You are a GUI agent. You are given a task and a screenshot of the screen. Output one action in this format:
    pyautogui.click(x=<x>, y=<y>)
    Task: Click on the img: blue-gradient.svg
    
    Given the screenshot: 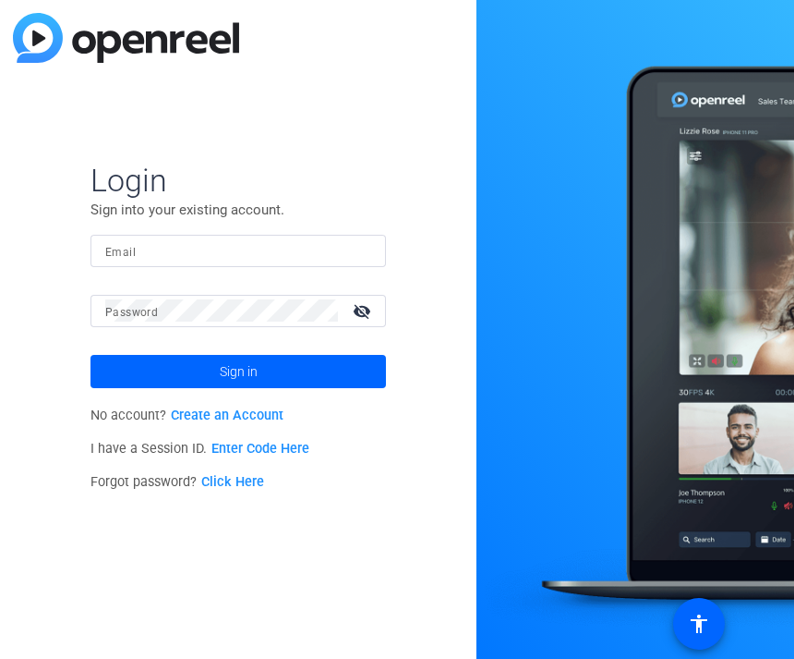 What is the action you would take?
    pyautogui.click(x=126, y=38)
    